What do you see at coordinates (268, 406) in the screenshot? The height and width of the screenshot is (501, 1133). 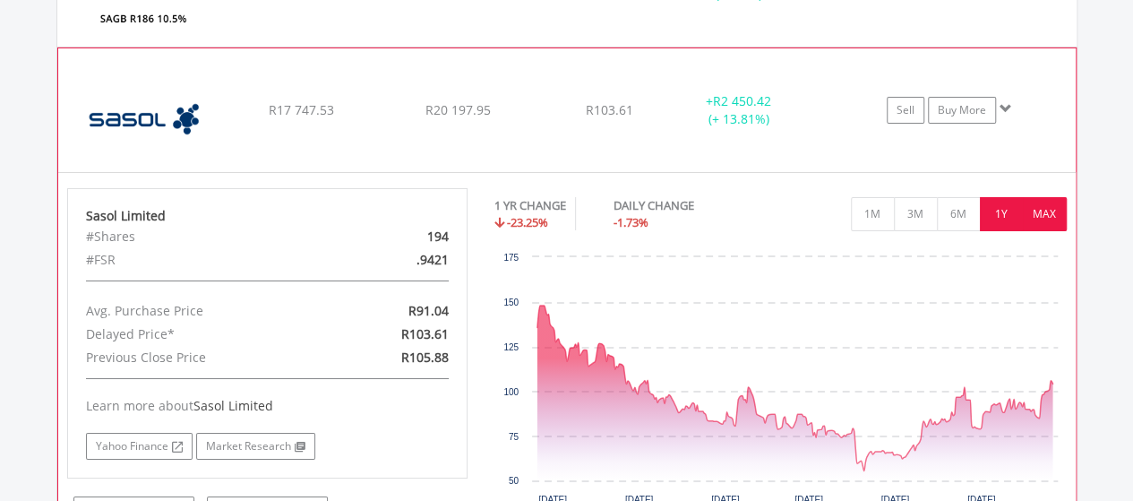 I see `div: Learn more about` at bounding box center [268, 406].